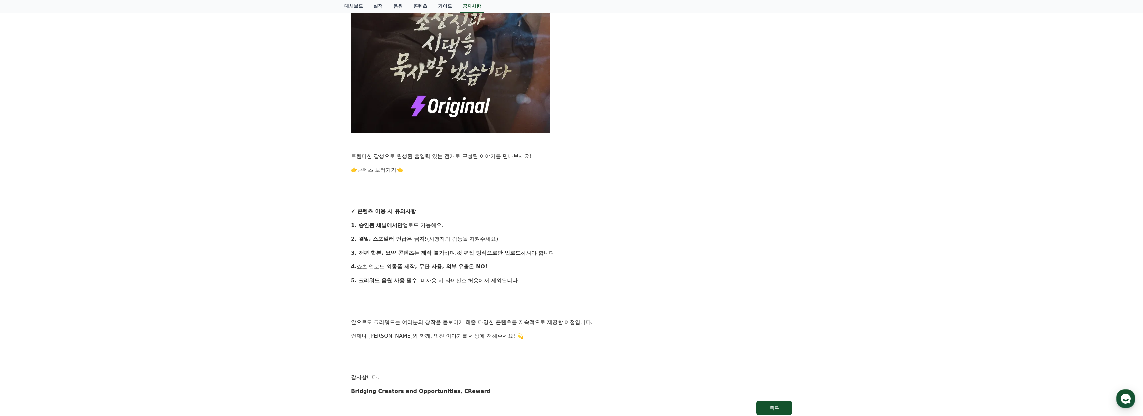  What do you see at coordinates (107, 219) in the screenshot?
I see `a: 설정` at bounding box center [107, 219].